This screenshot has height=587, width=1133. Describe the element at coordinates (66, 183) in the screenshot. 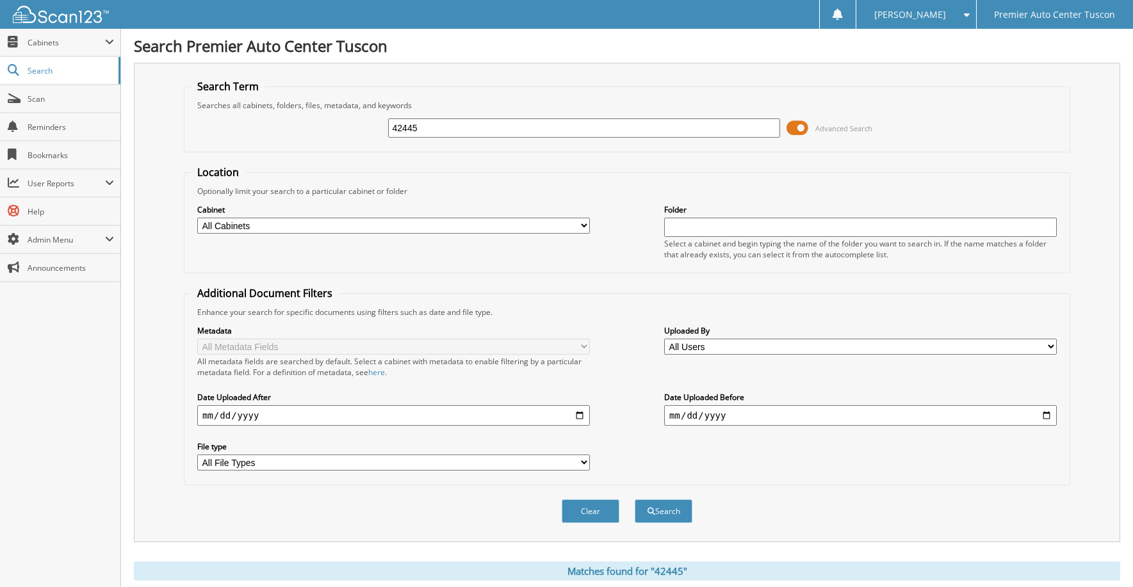

I see `span: User Reports` at that location.